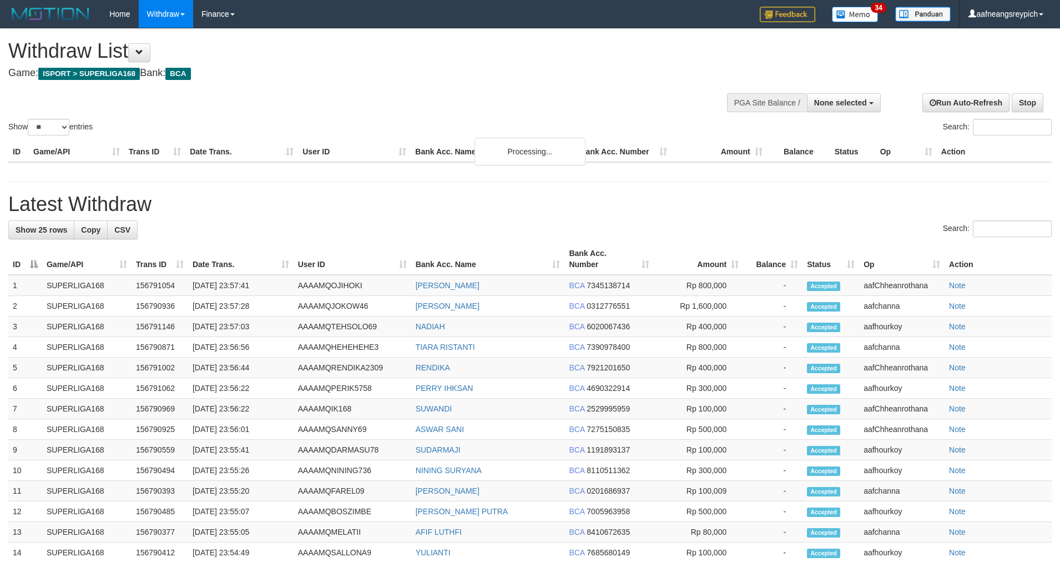  What do you see at coordinates (430, 326) in the screenshot?
I see `a: NADIAH` at bounding box center [430, 326].